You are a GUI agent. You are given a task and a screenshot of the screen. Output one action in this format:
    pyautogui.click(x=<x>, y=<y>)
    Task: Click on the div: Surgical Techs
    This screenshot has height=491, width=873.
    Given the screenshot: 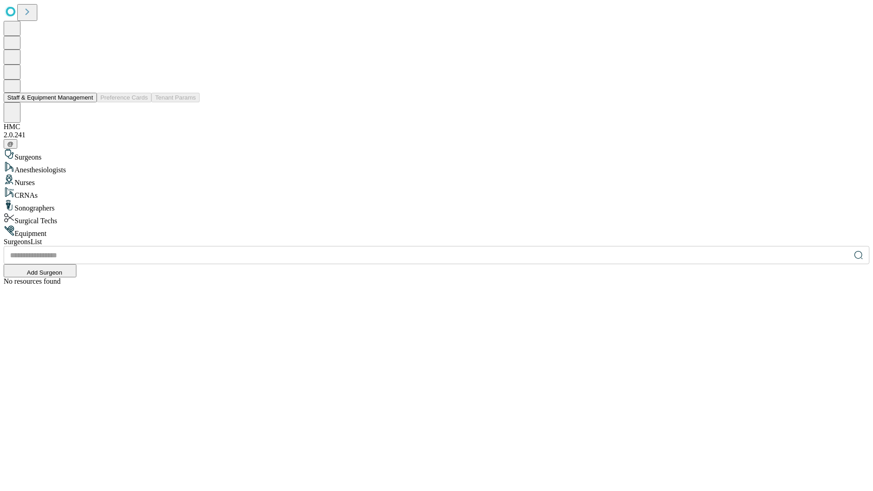 What is the action you would take?
    pyautogui.click(x=437, y=219)
    